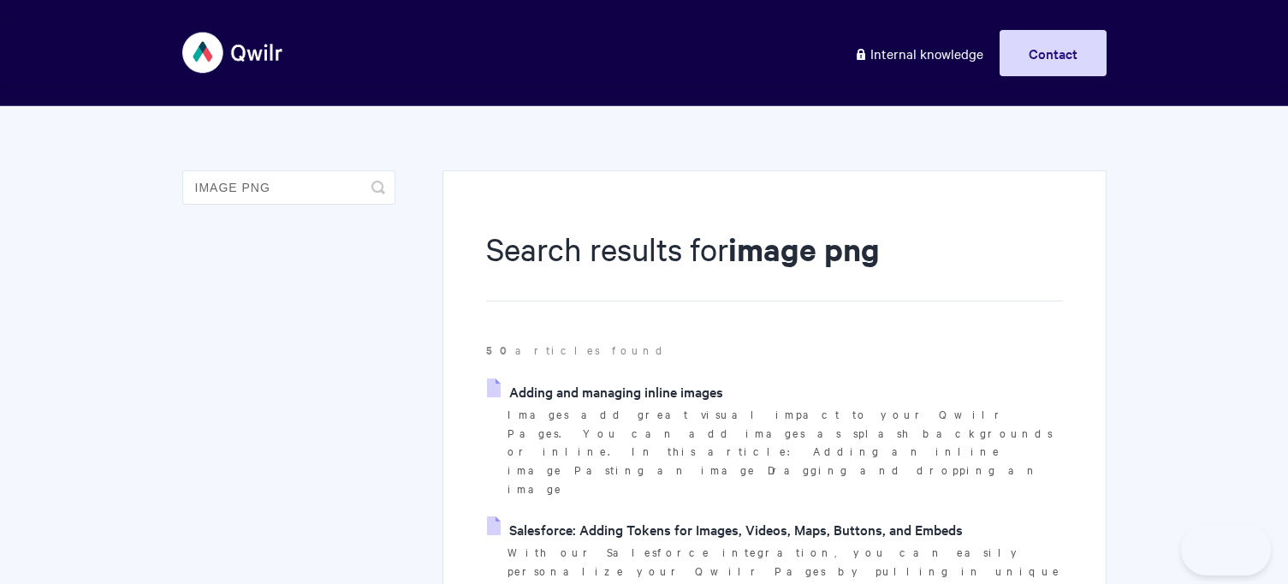 The height and width of the screenshot is (584, 1288). Describe the element at coordinates (288, 187) in the screenshot. I see `input: Search` at that location.